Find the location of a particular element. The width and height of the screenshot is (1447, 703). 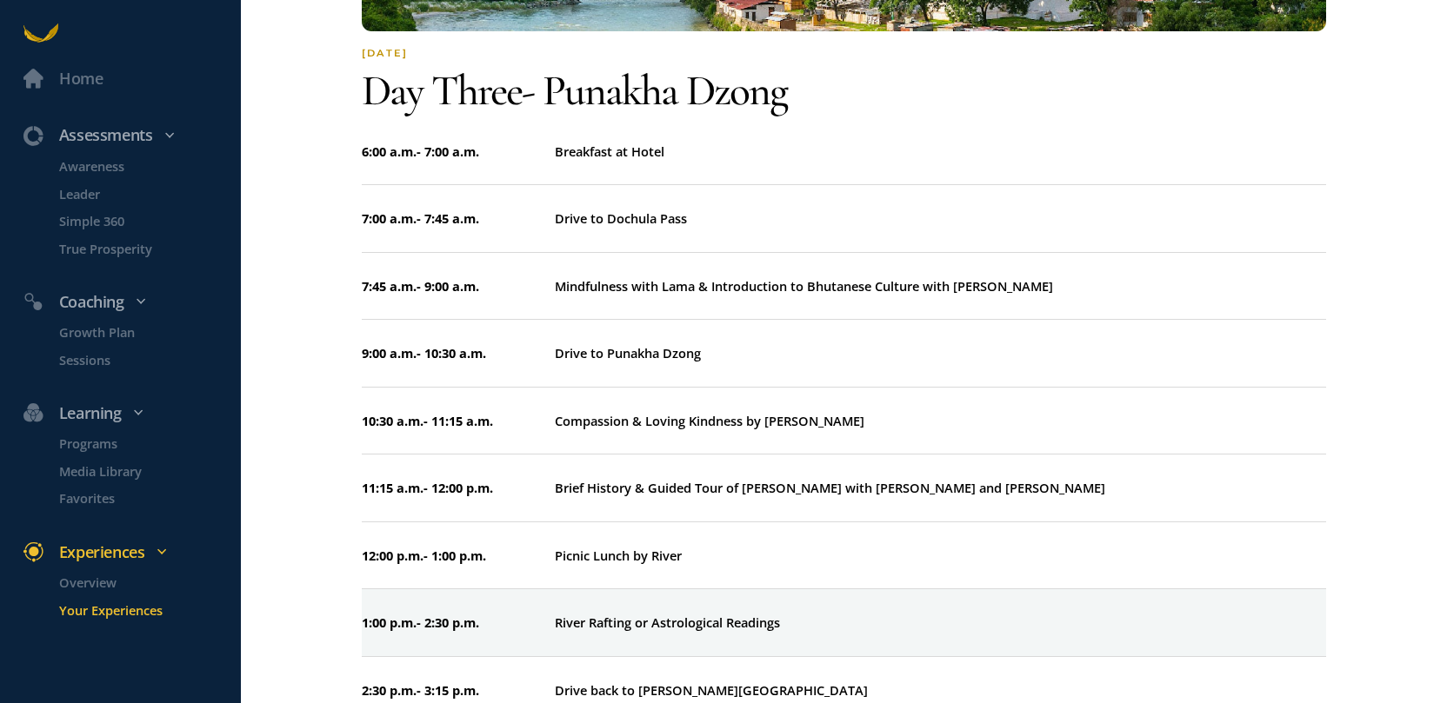

a: Leader is located at coordinates (138, 193).